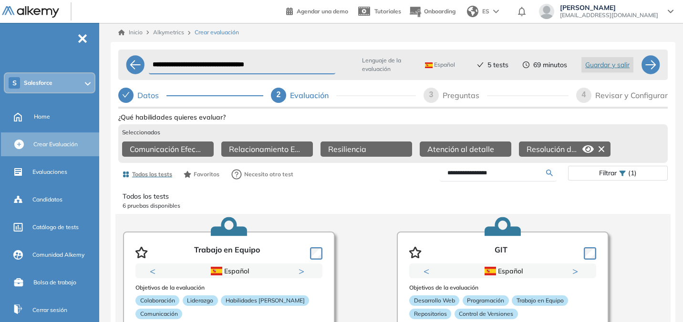  What do you see at coordinates (632, 173) in the screenshot?
I see `span: (1)` at bounding box center [632, 173].